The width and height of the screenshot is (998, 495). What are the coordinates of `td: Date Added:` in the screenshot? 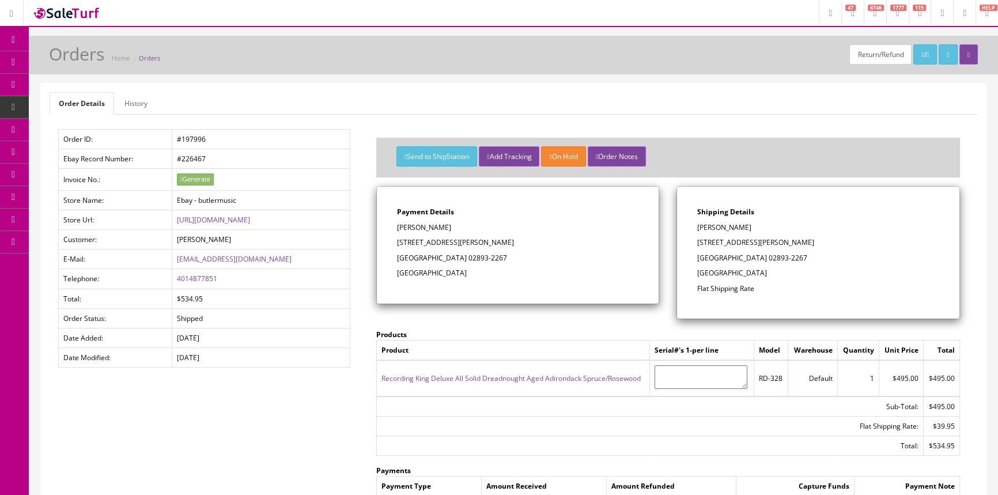 It's located at (115, 338).